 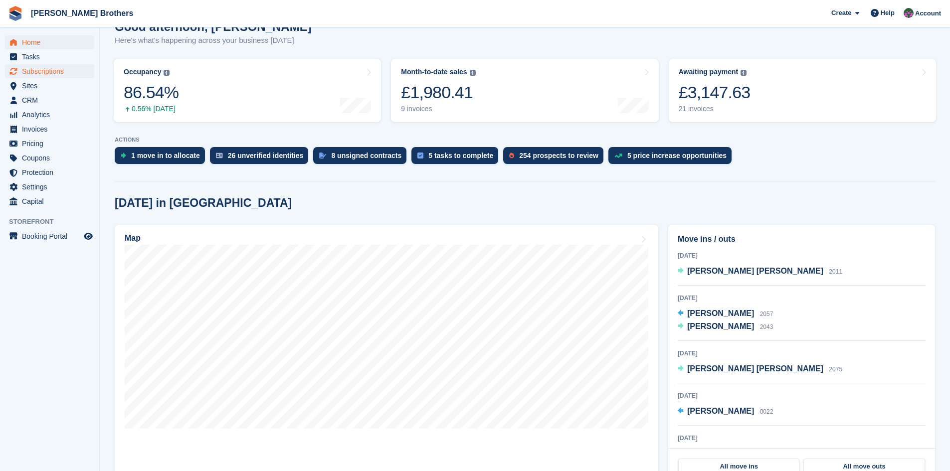 I want to click on a: 8 unsigned contracts, so click(x=362, y=158).